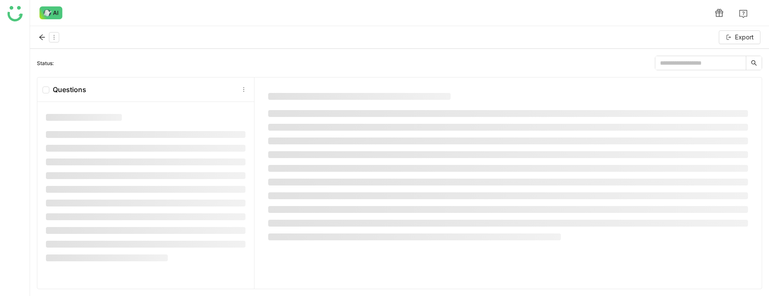 Image resolution: width=769 pixels, height=296 pixels. Describe the element at coordinates (64, 90) in the screenshot. I see `div: Questions` at that location.